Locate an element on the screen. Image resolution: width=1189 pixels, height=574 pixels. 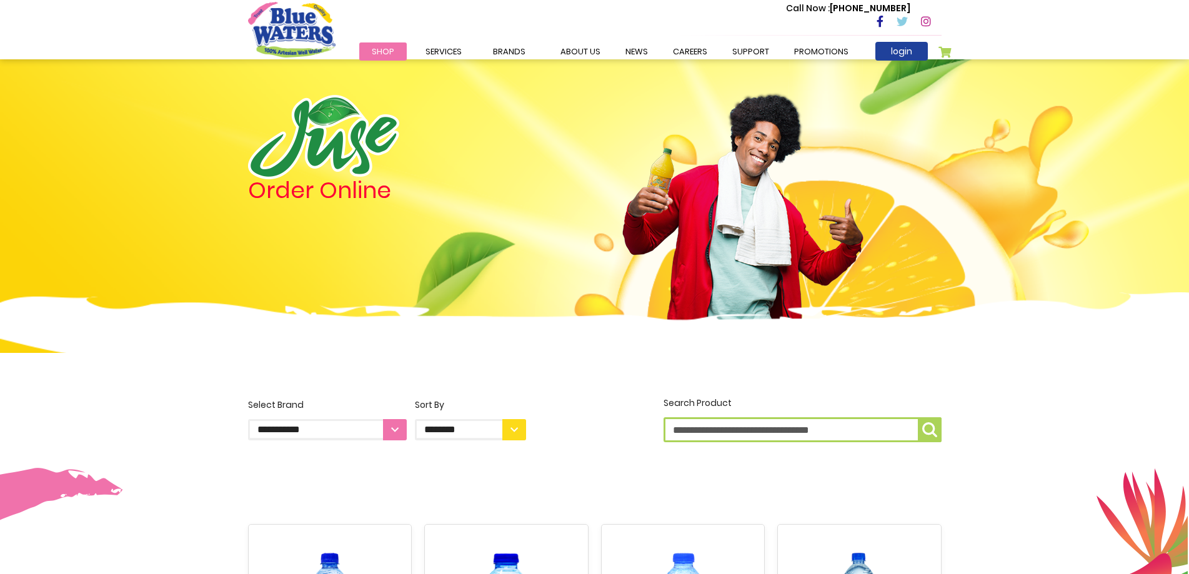
a: store logo is located at coordinates (292, 29).